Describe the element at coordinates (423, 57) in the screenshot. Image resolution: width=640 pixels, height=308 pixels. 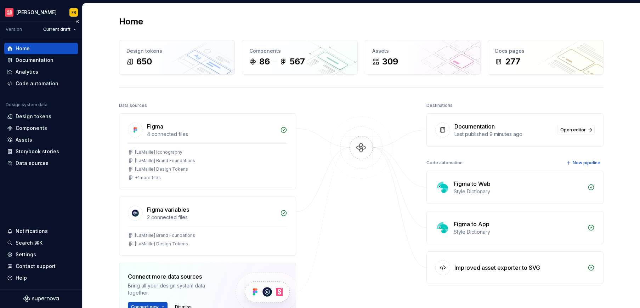
I see `a: Assets309` at that location.